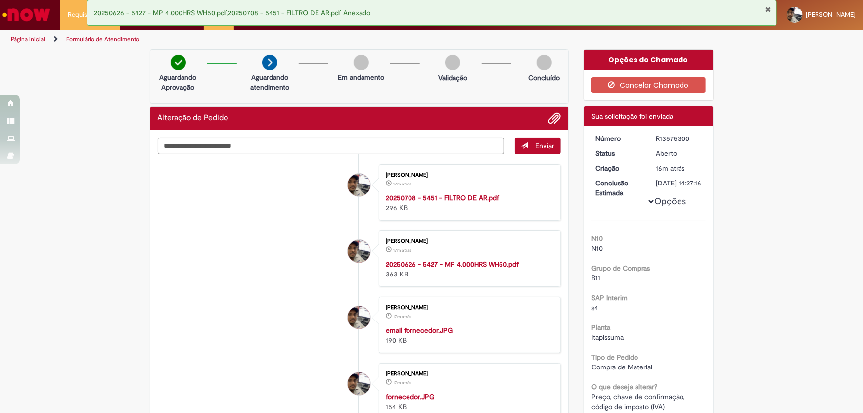 The height and width of the screenshot is (413, 863). I want to click on ul: Trilhas de página, so click(287, 39).